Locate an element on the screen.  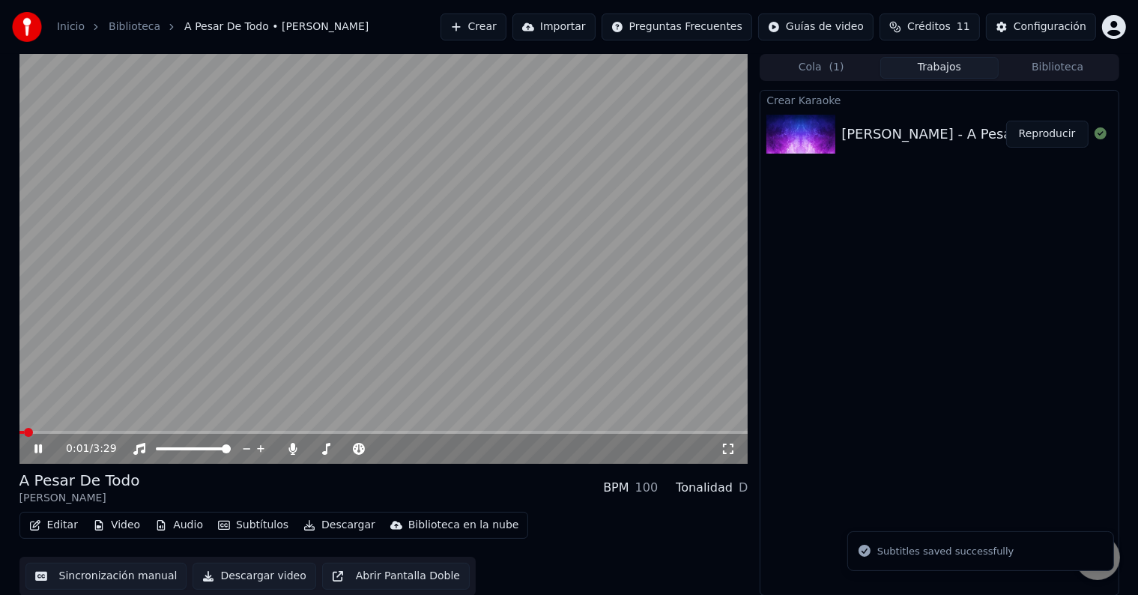
img: youka is located at coordinates (27, 27).